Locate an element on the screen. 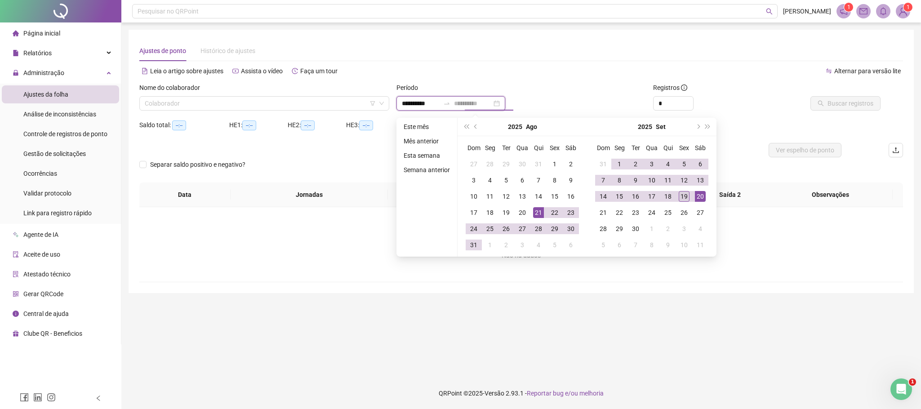 The image size is (921, 409). th: Qui is located at coordinates (668, 148).